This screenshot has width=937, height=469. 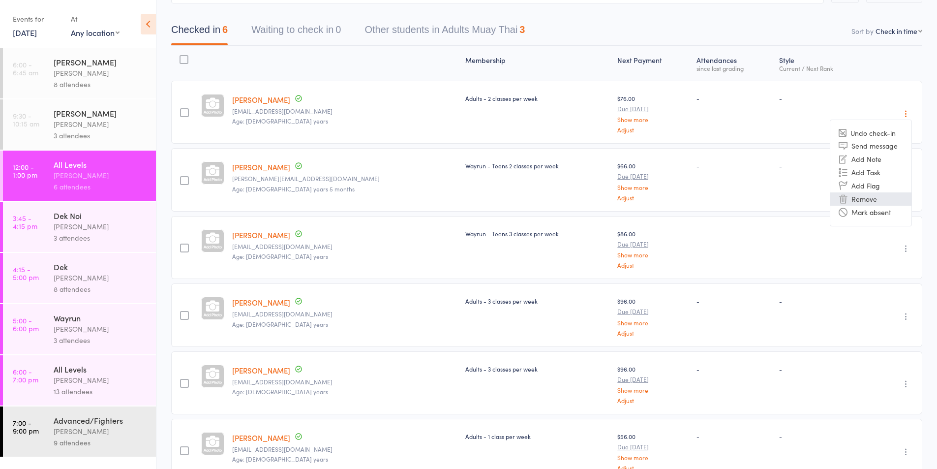 I want to click on div: Check in time, so click(x=896, y=31).